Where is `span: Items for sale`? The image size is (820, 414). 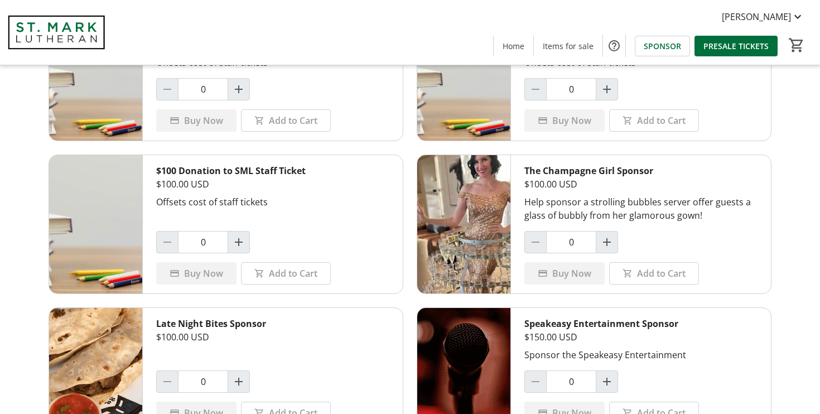
span: Items for sale is located at coordinates (568, 46).